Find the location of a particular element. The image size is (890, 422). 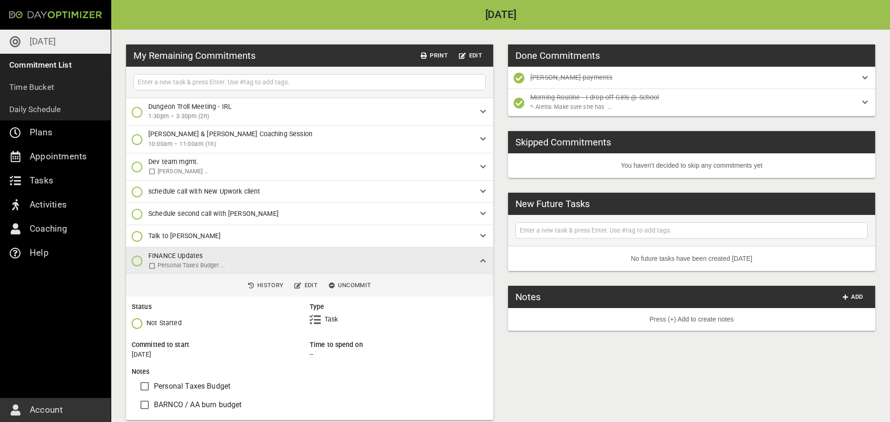

h3: Notes is located at coordinates (528, 297).